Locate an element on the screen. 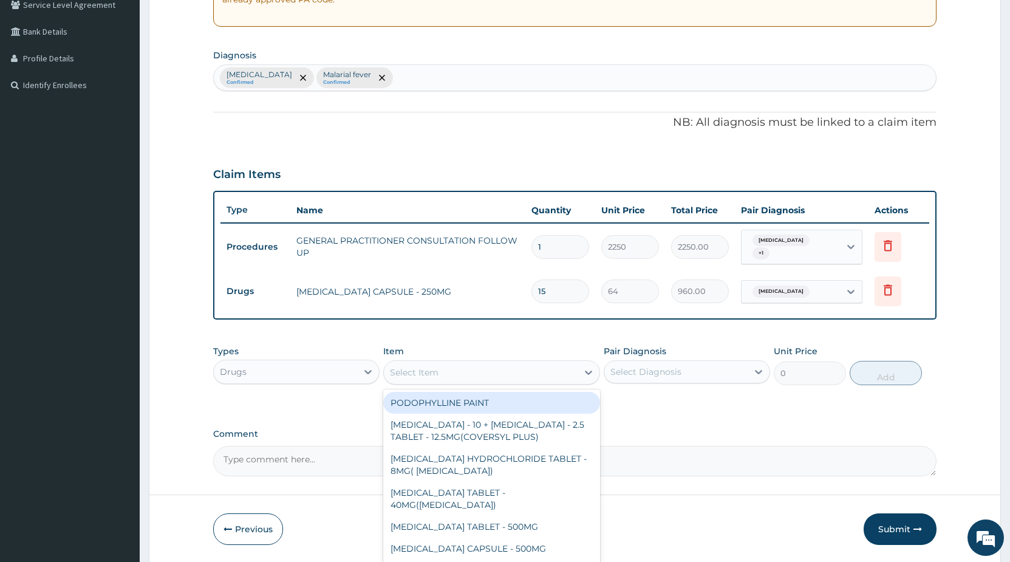 Image resolution: width=1010 pixels, height=562 pixels. button: Add is located at coordinates (886, 373).